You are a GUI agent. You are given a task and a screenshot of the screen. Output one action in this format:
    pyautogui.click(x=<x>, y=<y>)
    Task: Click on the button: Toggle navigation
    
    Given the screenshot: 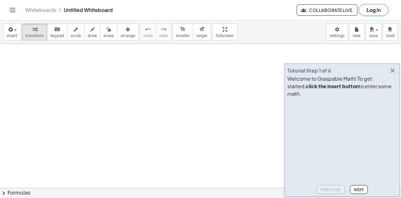 What is the action you would take?
    pyautogui.click(x=13, y=10)
    